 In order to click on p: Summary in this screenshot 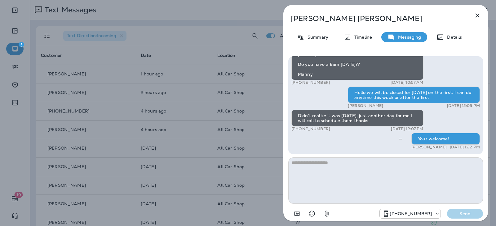, I will do `click(316, 37)`.